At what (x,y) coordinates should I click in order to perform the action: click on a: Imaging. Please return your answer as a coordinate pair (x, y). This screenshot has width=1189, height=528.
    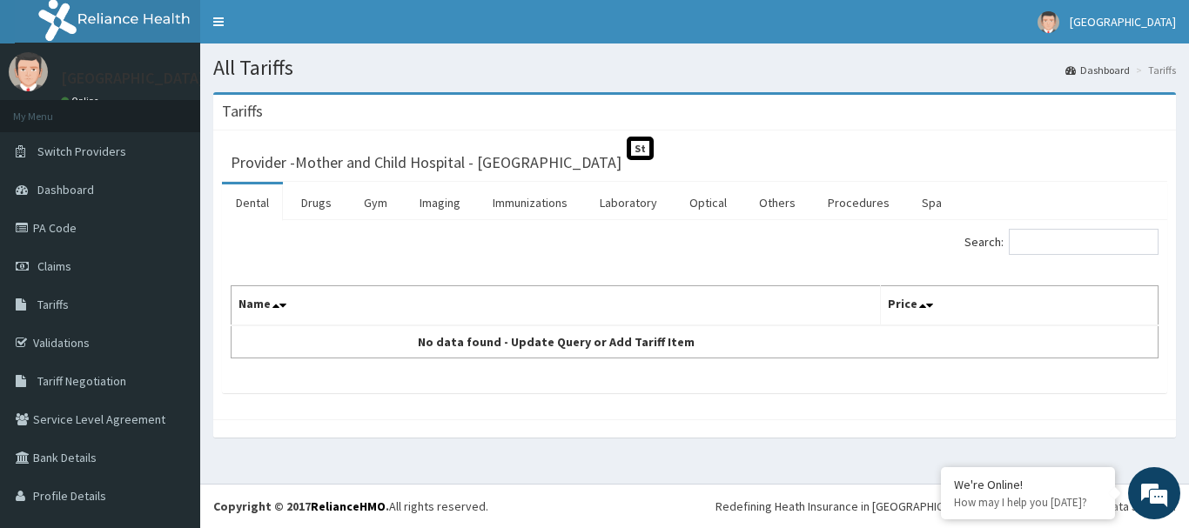
    Looking at the image, I should click on (440, 203).